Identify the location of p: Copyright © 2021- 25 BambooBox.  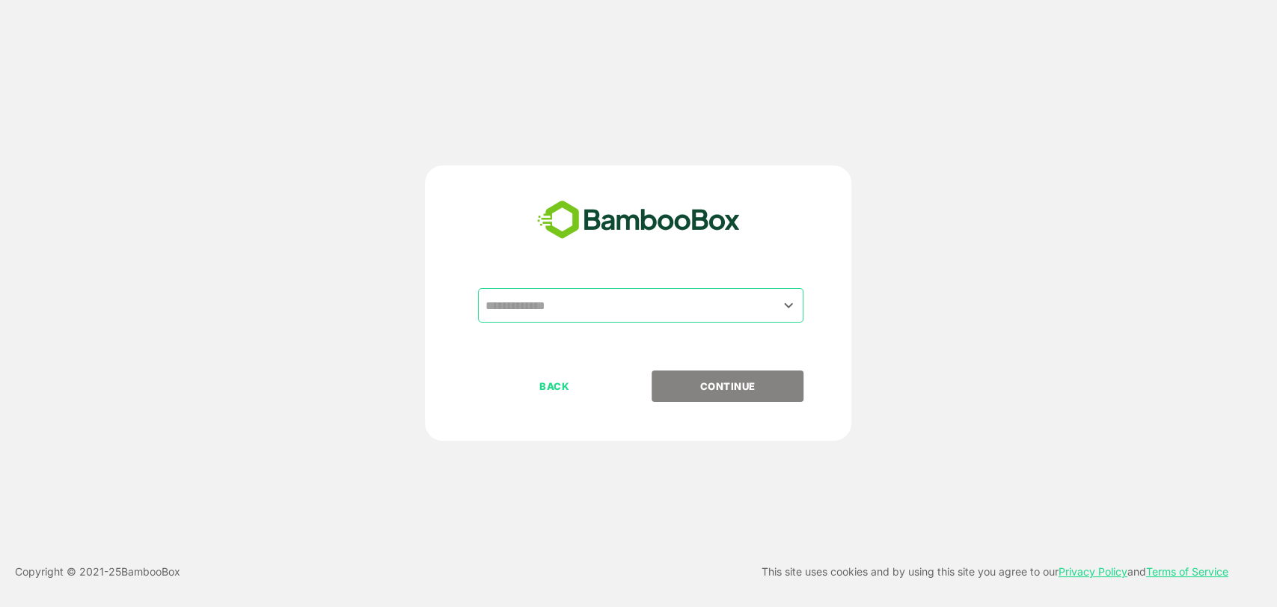
(97, 572).